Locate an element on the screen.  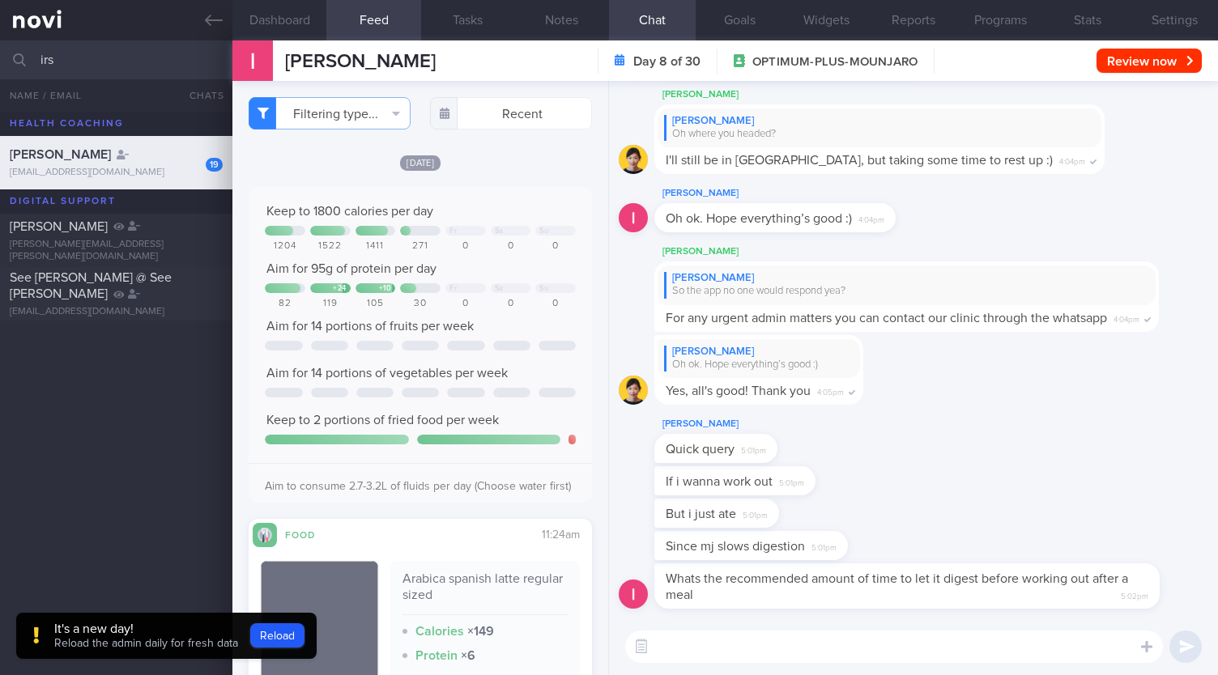
div: Food is located at coordinates (309, 533).